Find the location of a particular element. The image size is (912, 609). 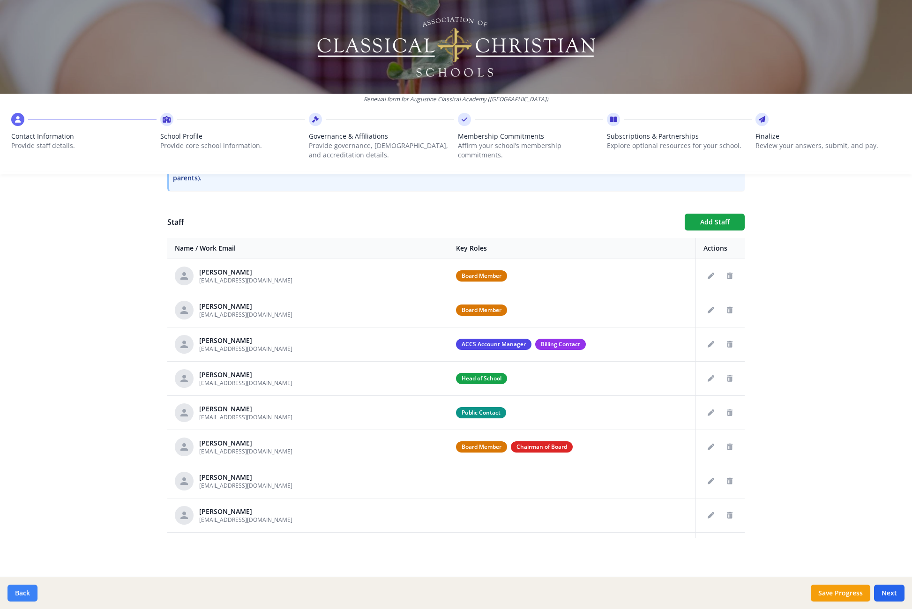

h1: Staff is located at coordinates (422, 222).